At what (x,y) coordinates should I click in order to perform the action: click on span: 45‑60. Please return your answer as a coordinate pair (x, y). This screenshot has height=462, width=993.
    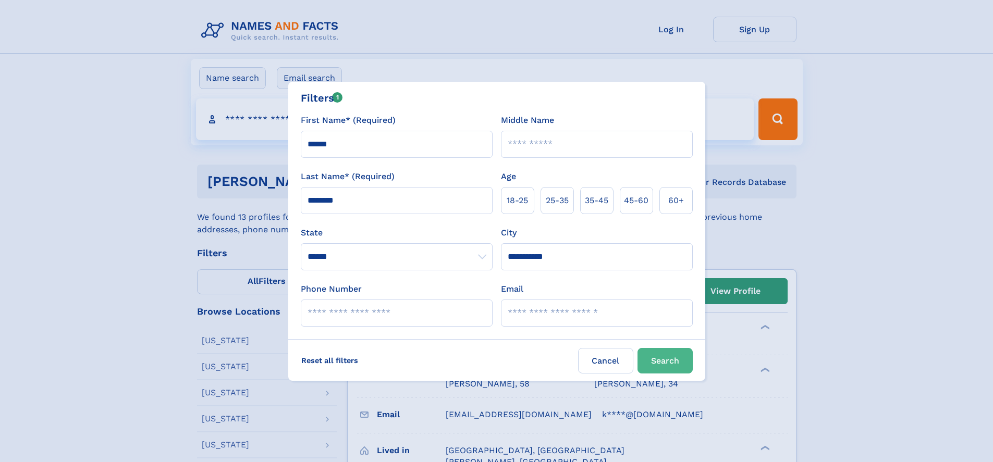
    Looking at the image, I should click on (636, 201).